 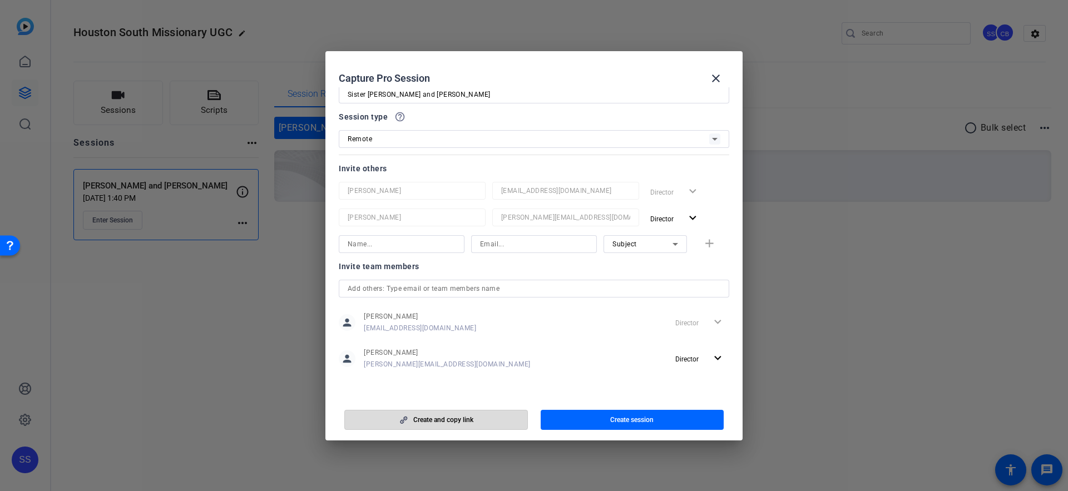 I want to click on span: Create and copy link, so click(x=443, y=420).